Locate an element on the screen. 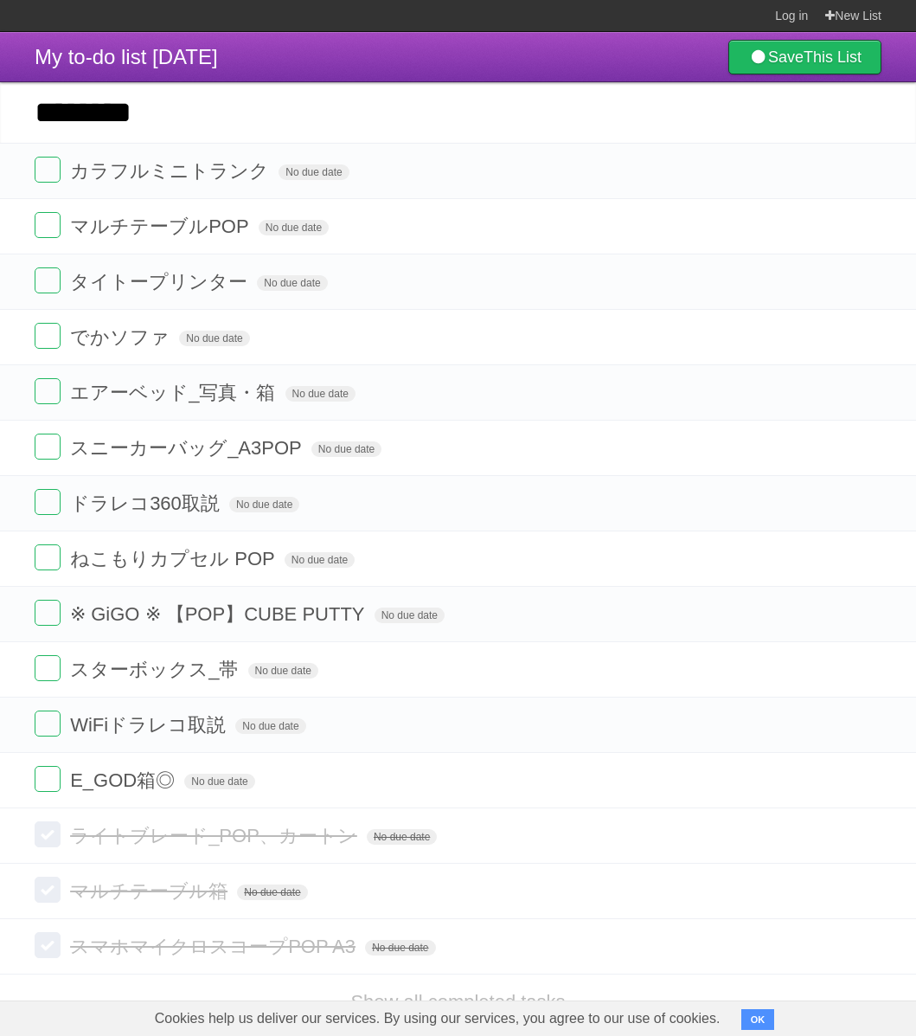 This screenshot has height=1036, width=916. span: E_GOD箱◎ is located at coordinates (125, 780).